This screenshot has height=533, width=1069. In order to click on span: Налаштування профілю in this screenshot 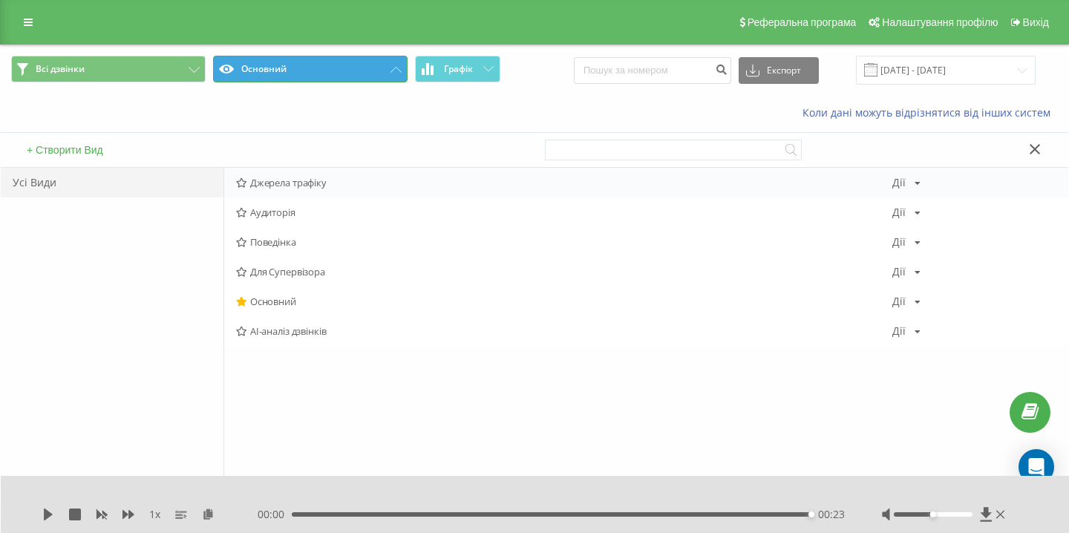, I will do `click(940, 22)`.